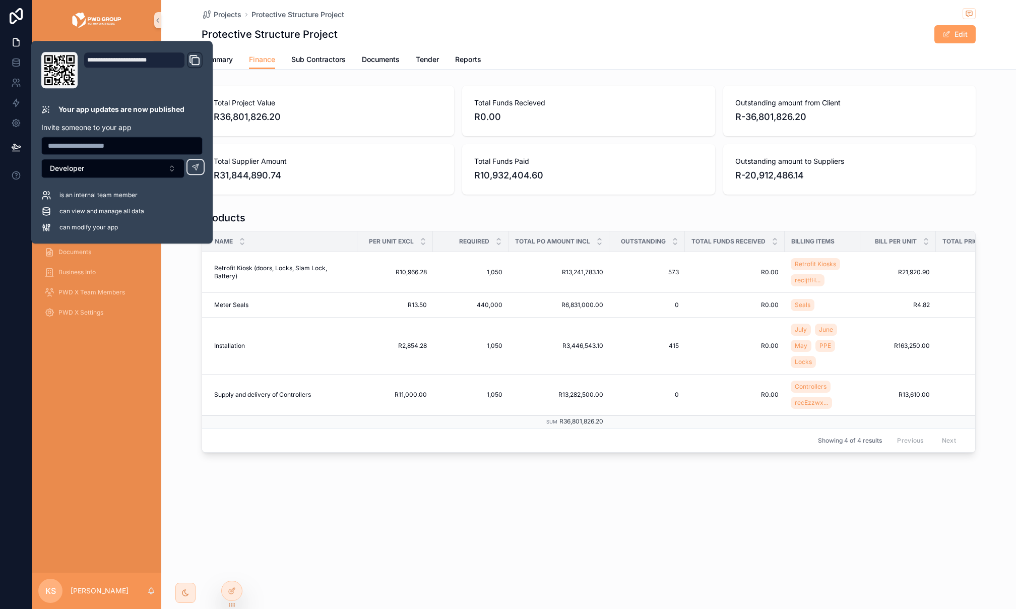  What do you see at coordinates (471, 305) in the screenshot?
I see `span: 440,000` at bounding box center [471, 305].